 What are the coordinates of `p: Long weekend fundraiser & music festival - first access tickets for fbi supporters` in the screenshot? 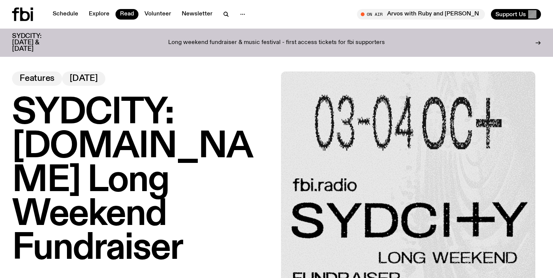 It's located at (276, 43).